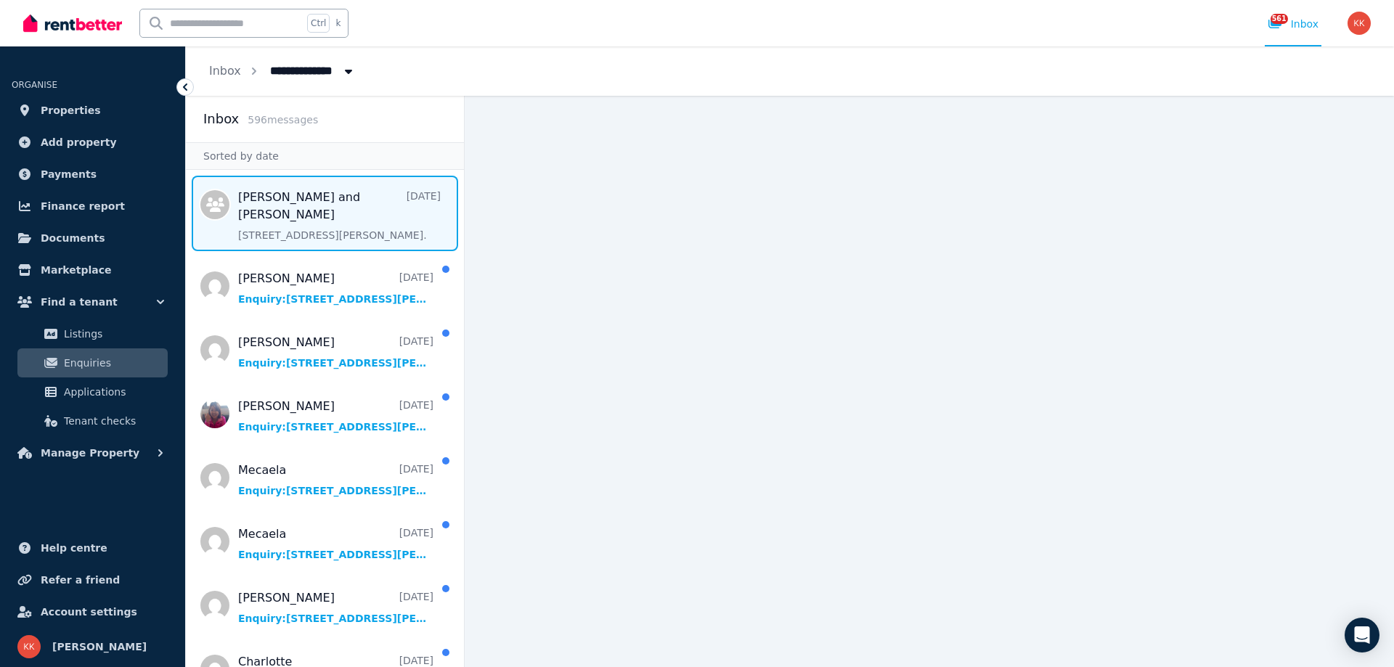 This screenshot has height=667, width=1394. Describe the element at coordinates (1362, 635) in the screenshot. I see `div: Open Intercom Messenger` at that location.